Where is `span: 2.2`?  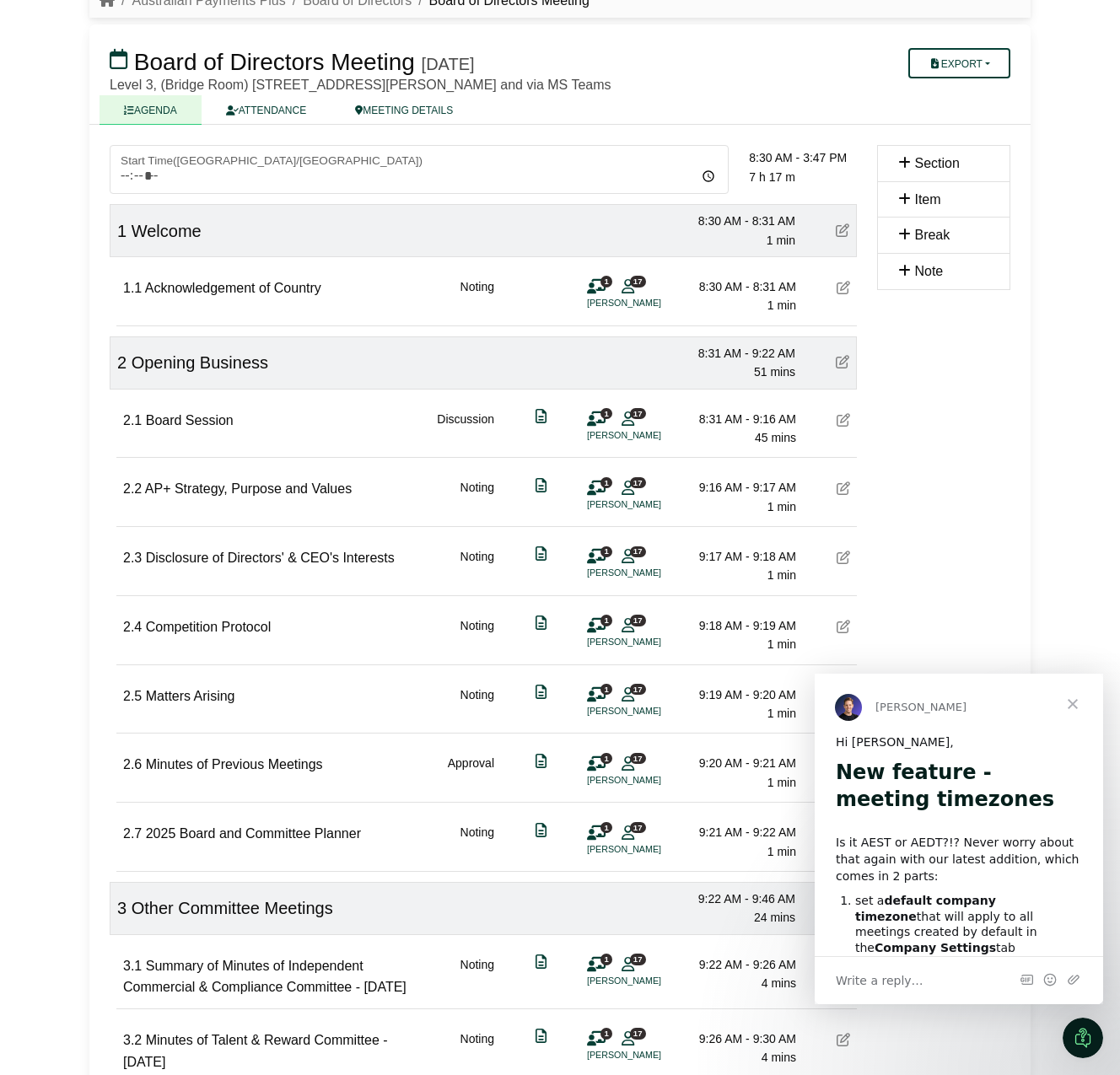 span: 2.2 is located at coordinates (133, 488).